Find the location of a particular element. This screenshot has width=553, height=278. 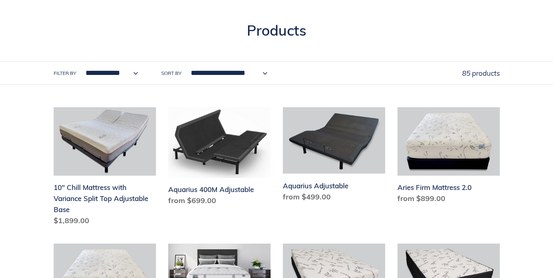

span: Products is located at coordinates (276, 30).